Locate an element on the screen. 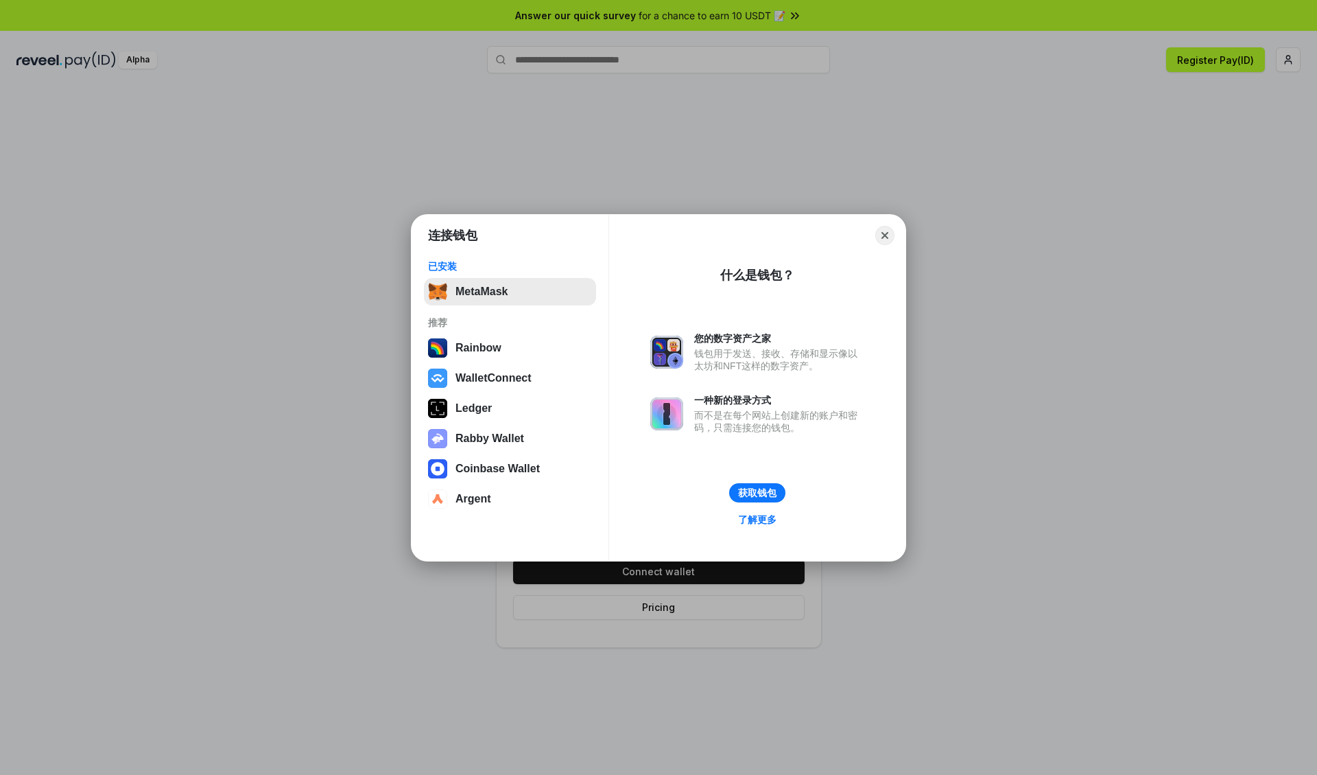 The height and width of the screenshot is (775, 1317). a: 了解更多 is located at coordinates (757, 519).